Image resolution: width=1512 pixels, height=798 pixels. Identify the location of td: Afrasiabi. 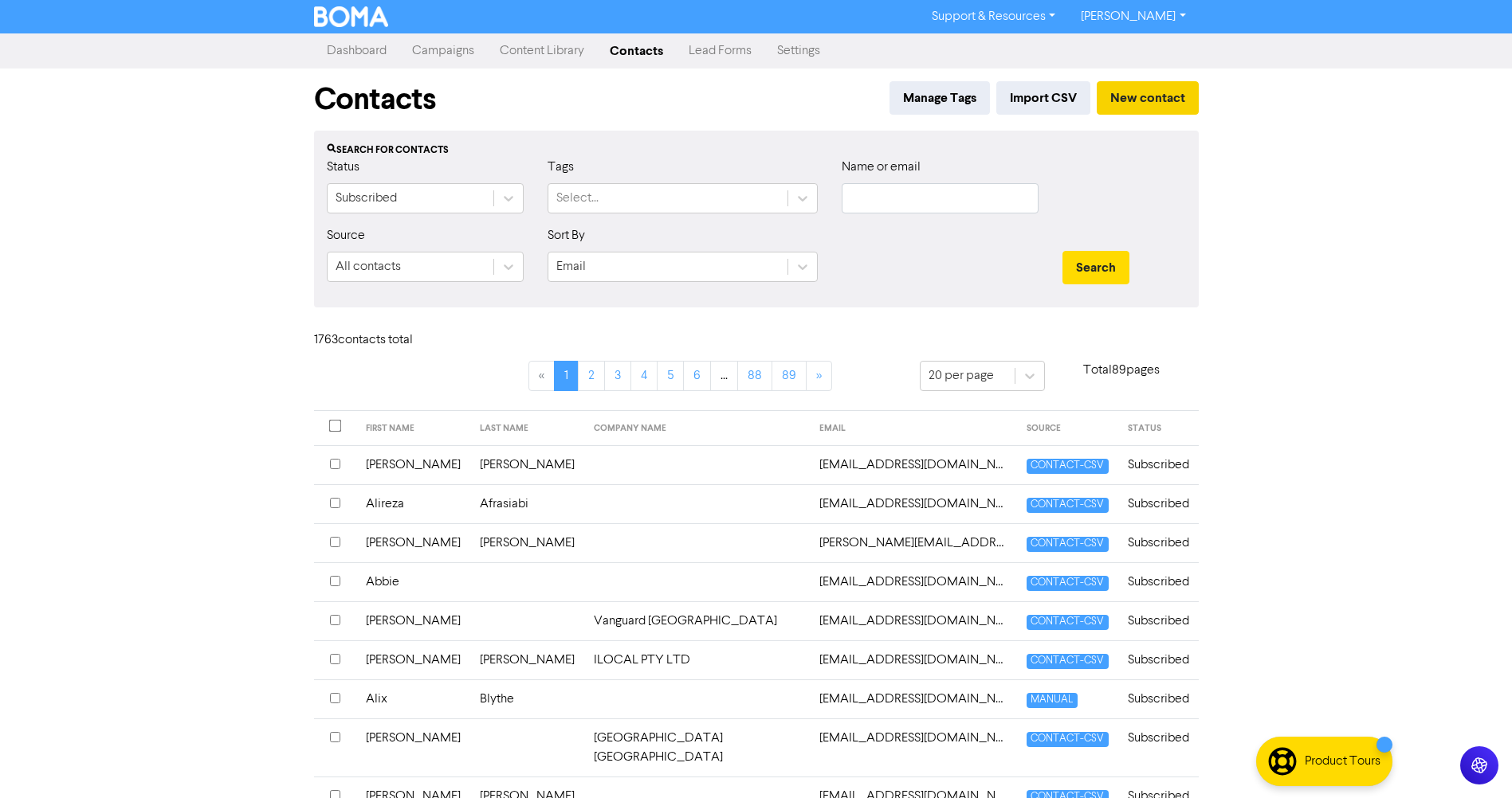
(526, 504).